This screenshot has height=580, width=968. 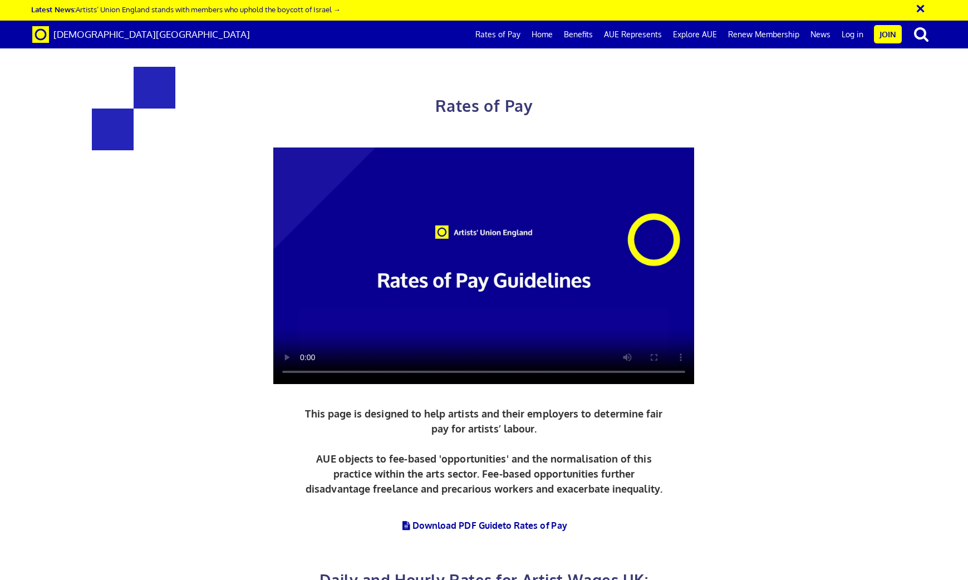 What do you see at coordinates (633, 35) in the screenshot?
I see `a: AUE Represents` at bounding box center [633, 35].